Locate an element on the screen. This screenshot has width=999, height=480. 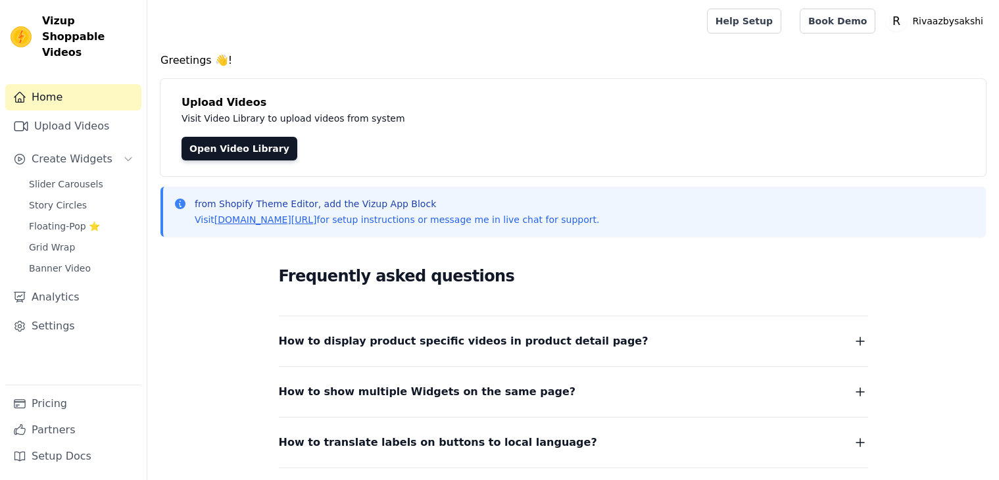
h4: Upload Videos is located at coordinates (573, 103).